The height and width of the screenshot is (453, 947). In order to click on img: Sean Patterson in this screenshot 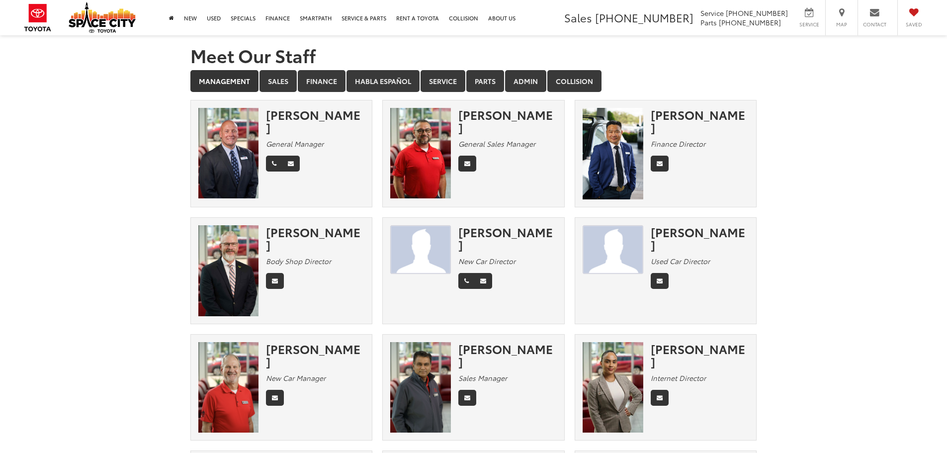, I will do `click(229, 270)`.